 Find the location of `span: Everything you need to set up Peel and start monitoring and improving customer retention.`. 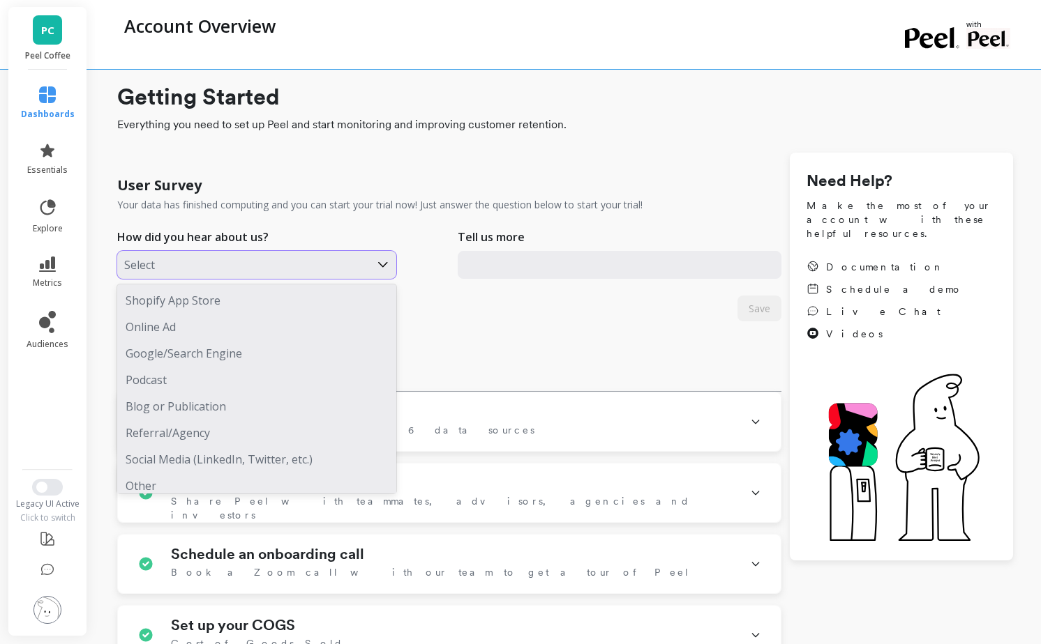

span: Everything you need to set up Peel and start monitoring and improving customer retention. is located at coordinates (565, 125).